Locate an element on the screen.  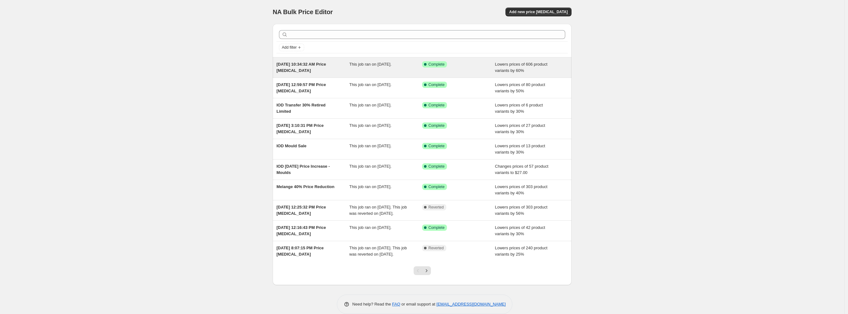
span: IOD Transfer 30% Retired Limited is located at coordinates (301, 108).